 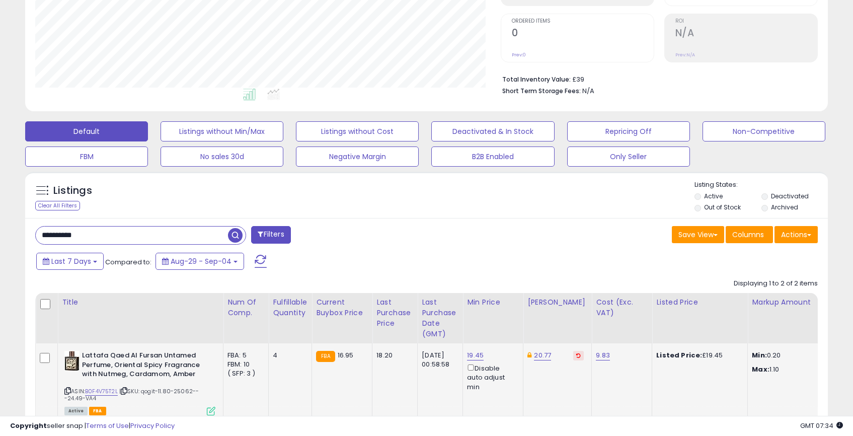 I want to click on div: Current Buybox Price, so click(x=342, y=307).